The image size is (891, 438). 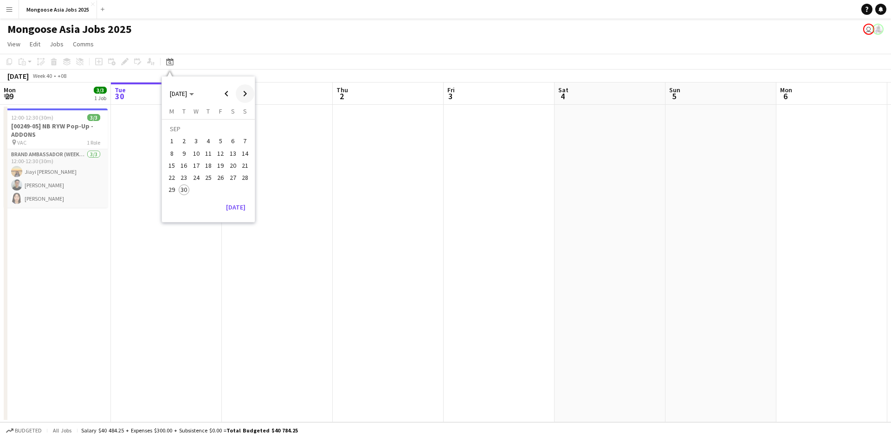 I want to click on span: 24, so click(x=196, y=178).